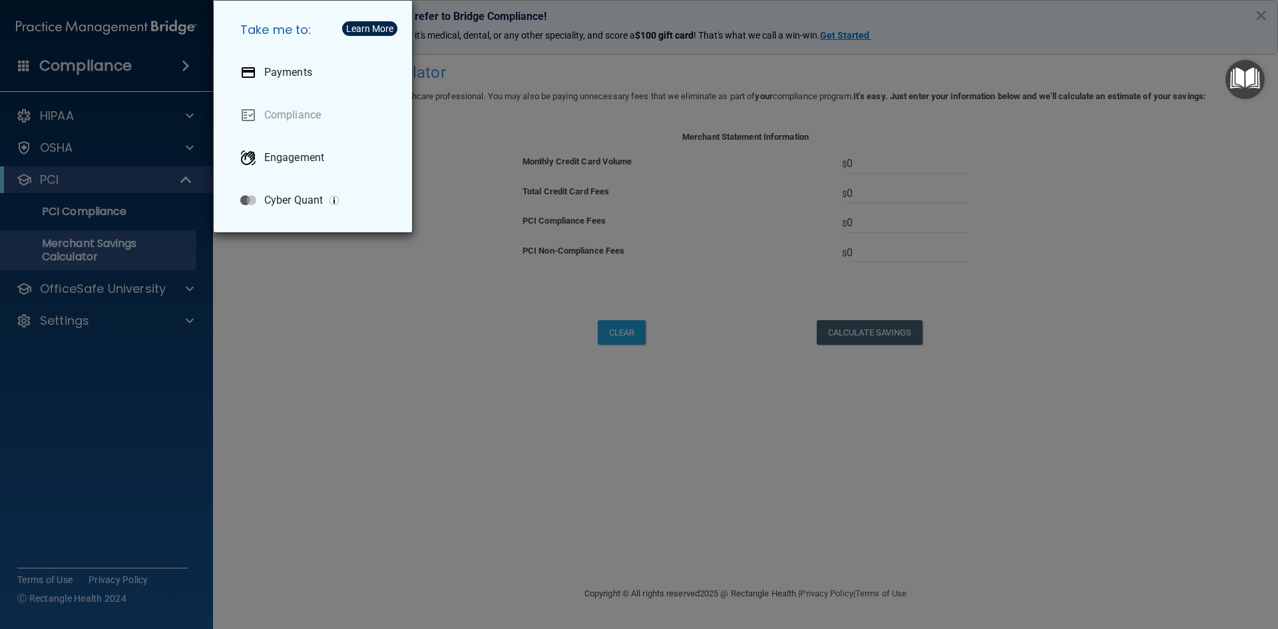  Describe the element at coordinates (316, 200) in the screenshot. I see `a: Cyber Quant` at that location.